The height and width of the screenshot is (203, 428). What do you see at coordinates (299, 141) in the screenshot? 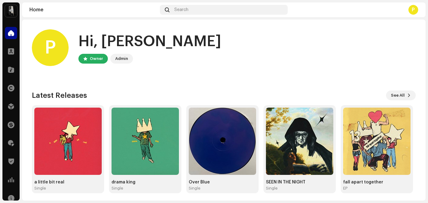
I see `img: daf90a36-1198-4c09-9b9a-d6c625844e38` at bounding box center [299, 141].